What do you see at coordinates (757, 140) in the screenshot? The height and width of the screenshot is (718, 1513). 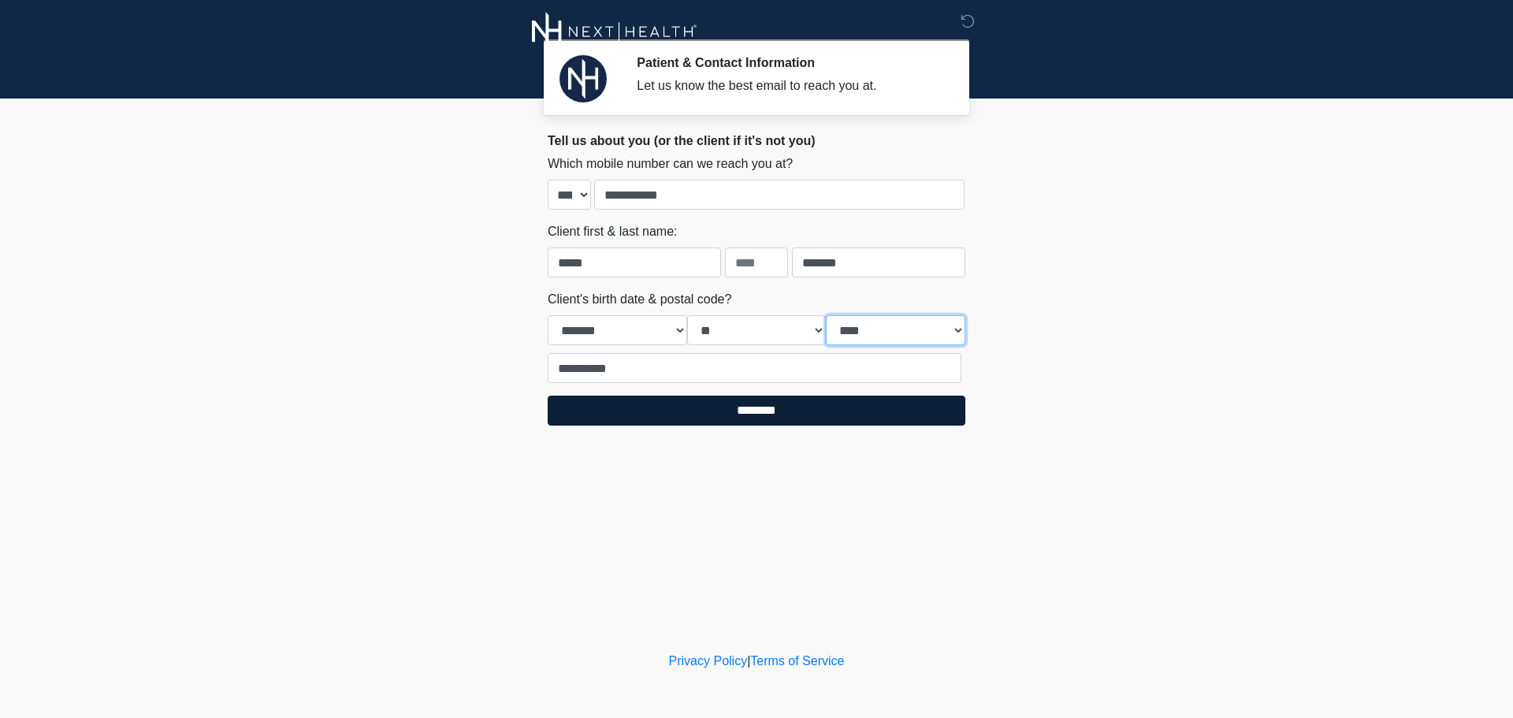 I see `h2: Tell us about you (or the client if it's not you)` at bounding box center [757, 140].